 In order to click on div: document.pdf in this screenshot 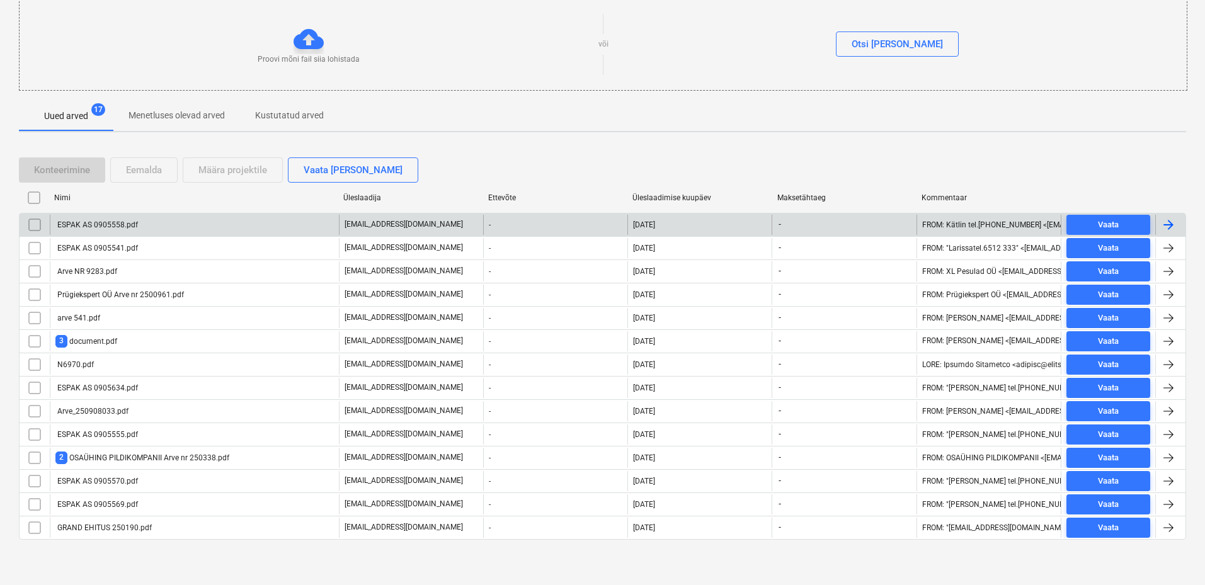, I will do `click(86, 341)`.